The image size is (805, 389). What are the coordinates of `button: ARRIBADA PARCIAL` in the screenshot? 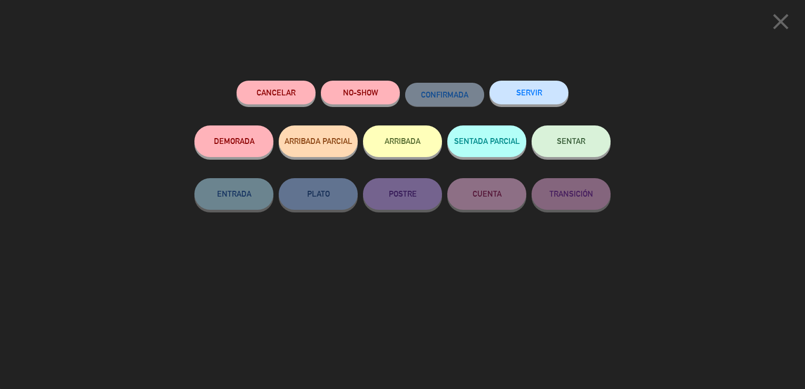 It's located at (318, 141).